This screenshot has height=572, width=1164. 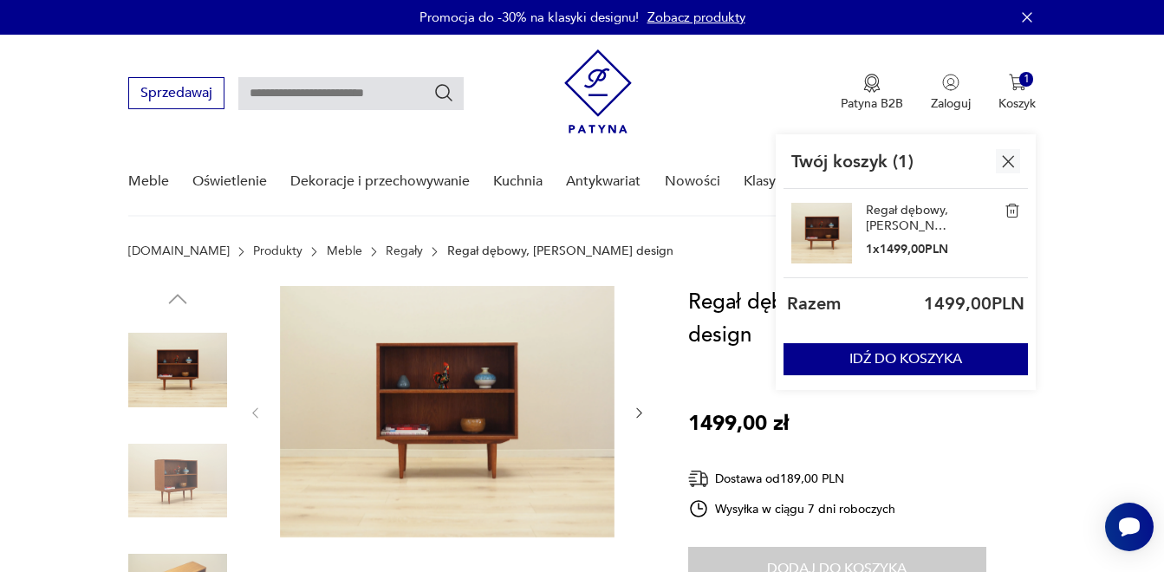 What do you see at coordinates (598, 91) in the screenshot?
I see `img: Patyna - sklep z meblami i dekoracjami vintage` at bounding box center [598, 91].